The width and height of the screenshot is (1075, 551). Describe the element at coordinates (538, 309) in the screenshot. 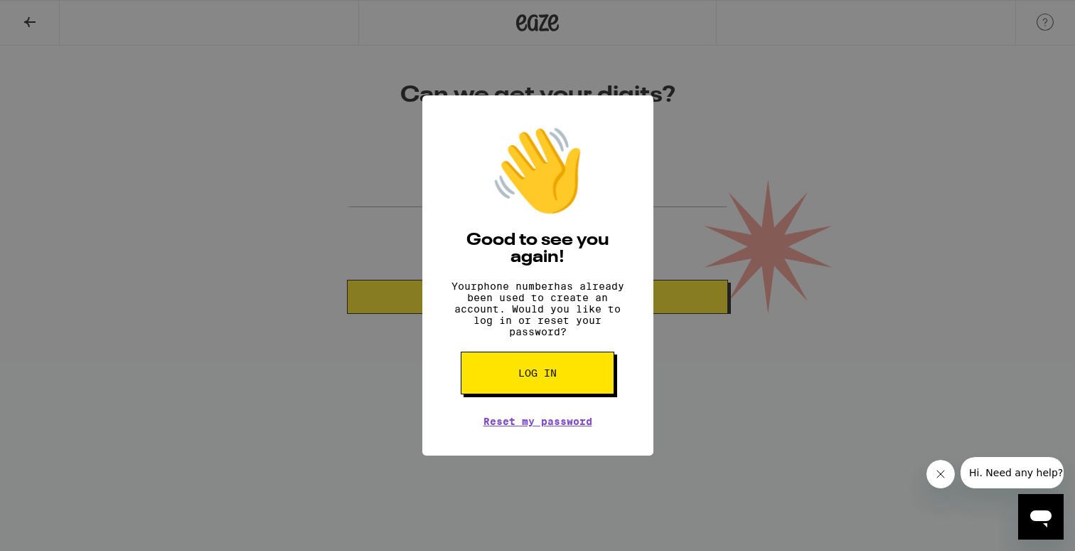

I see `p: Your phone number has already been used to create an account. Would you like to log in or reset y...` at that location.